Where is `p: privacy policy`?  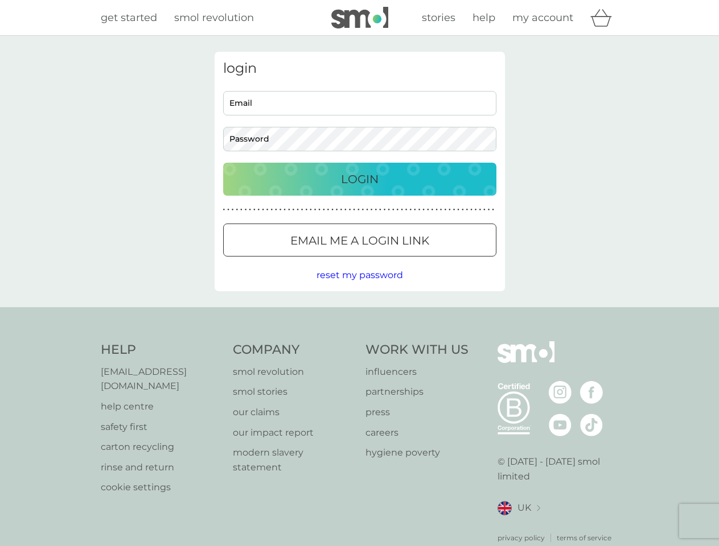 p: privacy policy is located at coordinates (521, 538).